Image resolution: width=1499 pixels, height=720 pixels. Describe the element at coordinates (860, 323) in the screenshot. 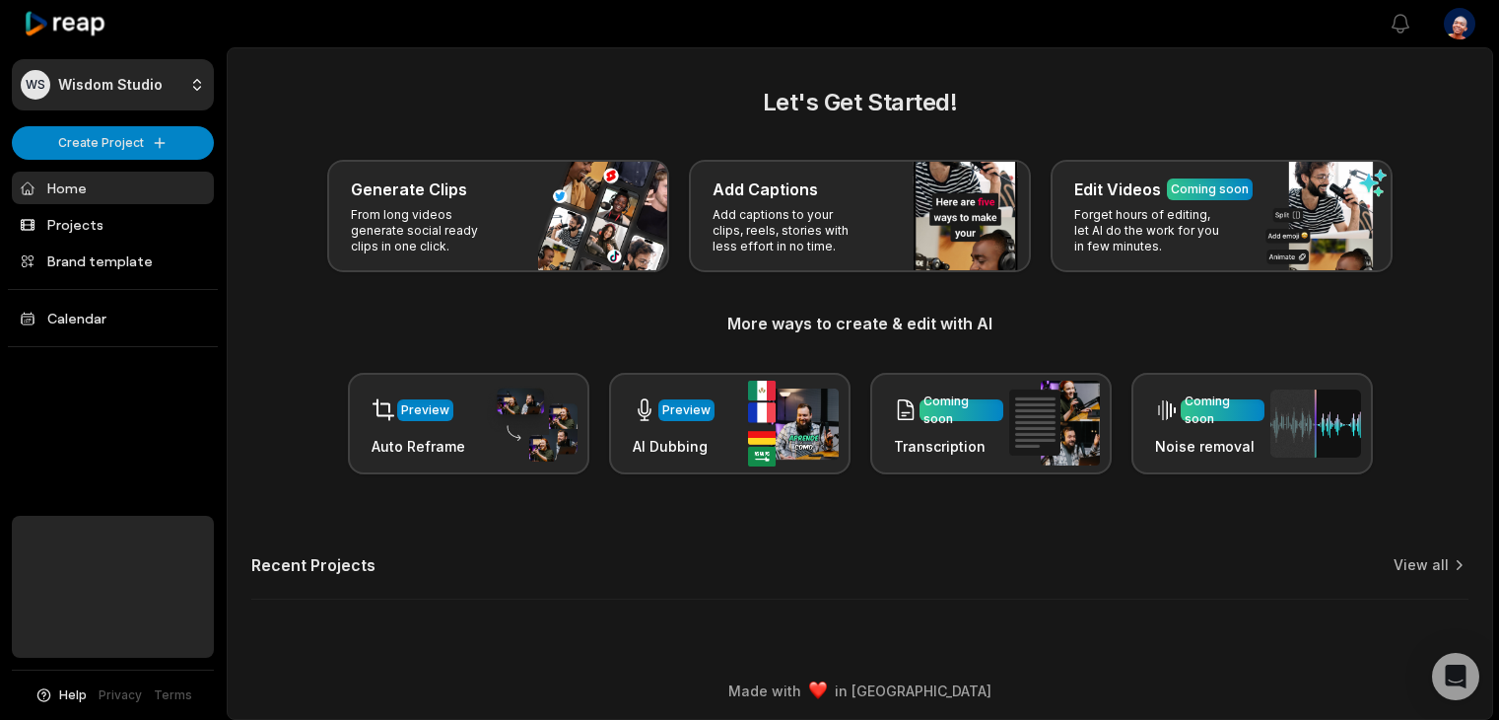

I see `h3: More ways to create & edit with AI` at that location.